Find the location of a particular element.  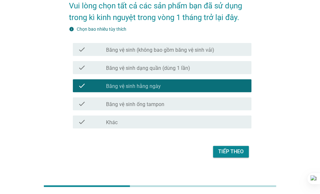

label: Chọn bao nhiêu tùy thích is located at coordinates (102, 29).